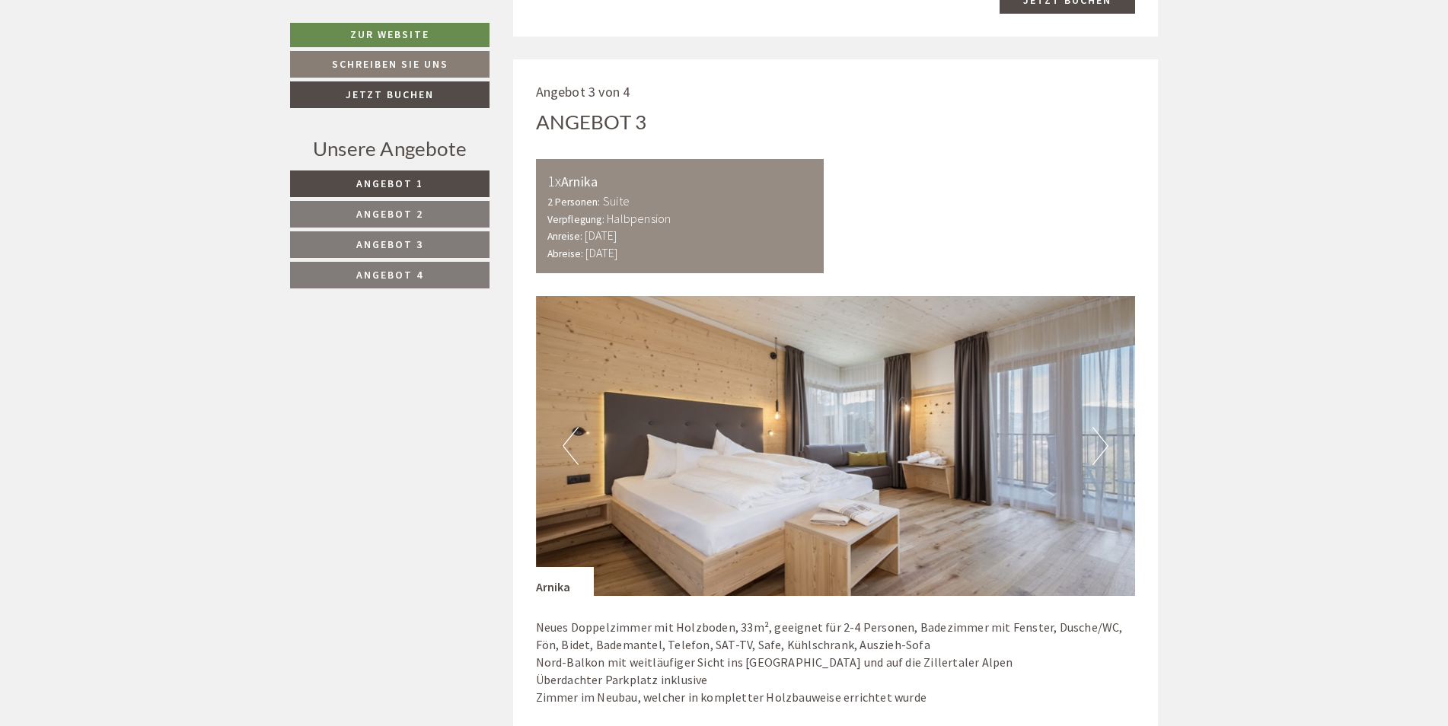 This screenshot has width=1448, height=726. Describe the element at coordinates (574, 202) in the screenshot. I see `small: 2 Personen:` at that location.